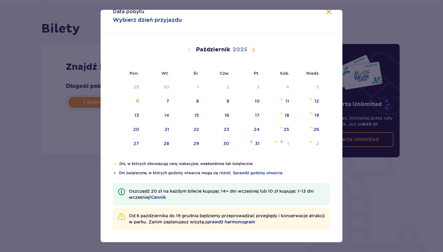 This screenshot has width=443, height=252. Describe the element at coordinates (286, 130) in the screenshot. I see `div: 25` at that location.